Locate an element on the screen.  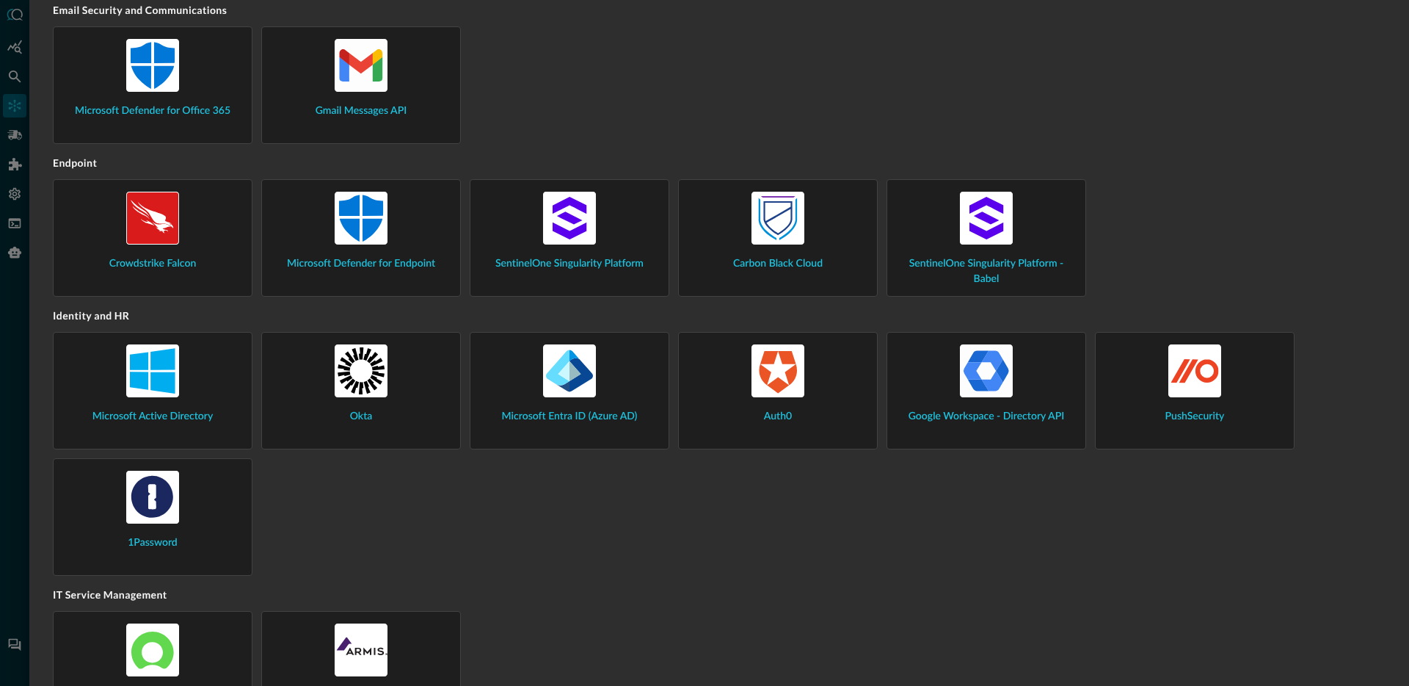
span: Microsoft Defender for Endpoint is located at coordinates (361, 263).